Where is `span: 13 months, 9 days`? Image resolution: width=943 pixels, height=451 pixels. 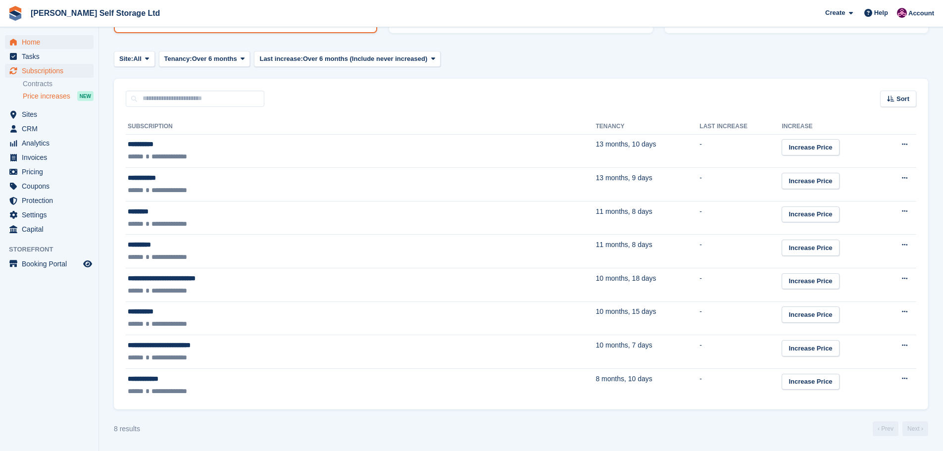 span: 13 months, 9 days is located at coordinates (624, 178).